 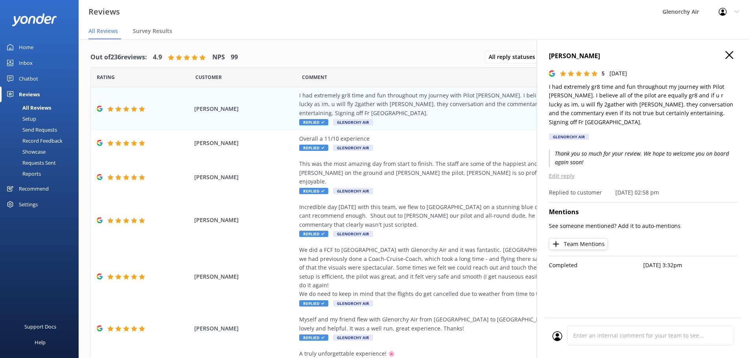 I want to click on div: Settings, so click(x=28, y=204).